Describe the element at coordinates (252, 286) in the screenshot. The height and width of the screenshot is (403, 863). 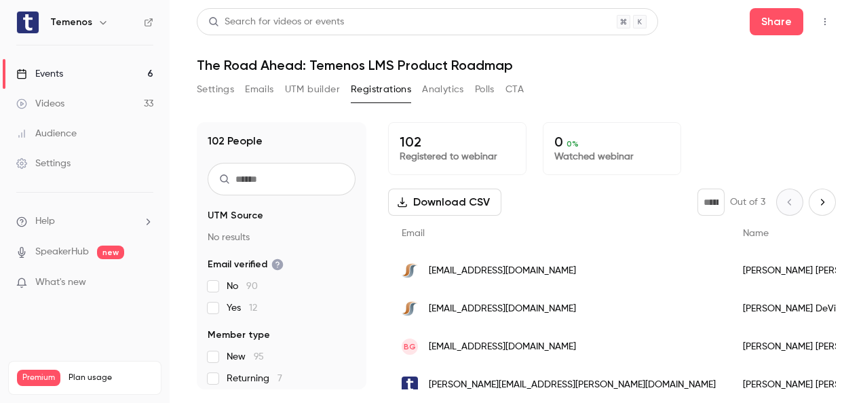
I see `span: 90` at that location.